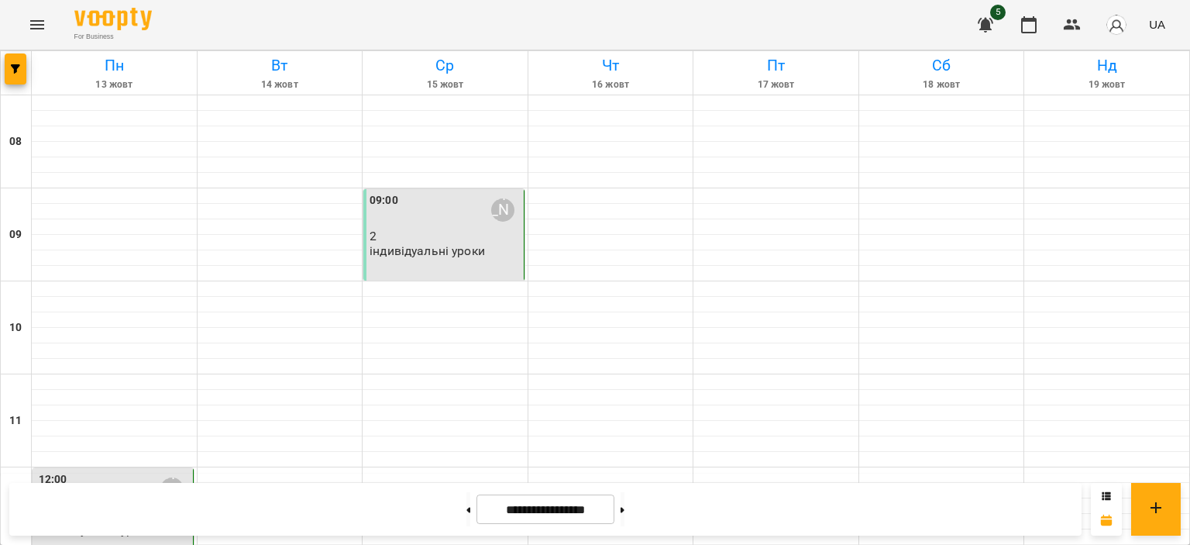  Describe the element at coordinates (427, 250) in the screenshot. I see `p: індивідуальні уроки` at that location.